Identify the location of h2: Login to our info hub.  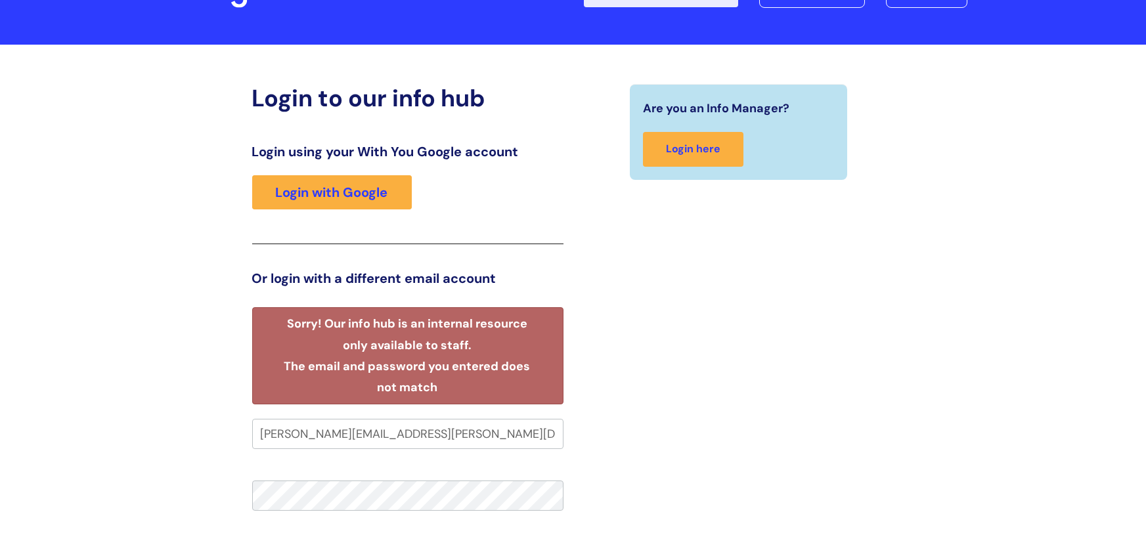
(408, 98).